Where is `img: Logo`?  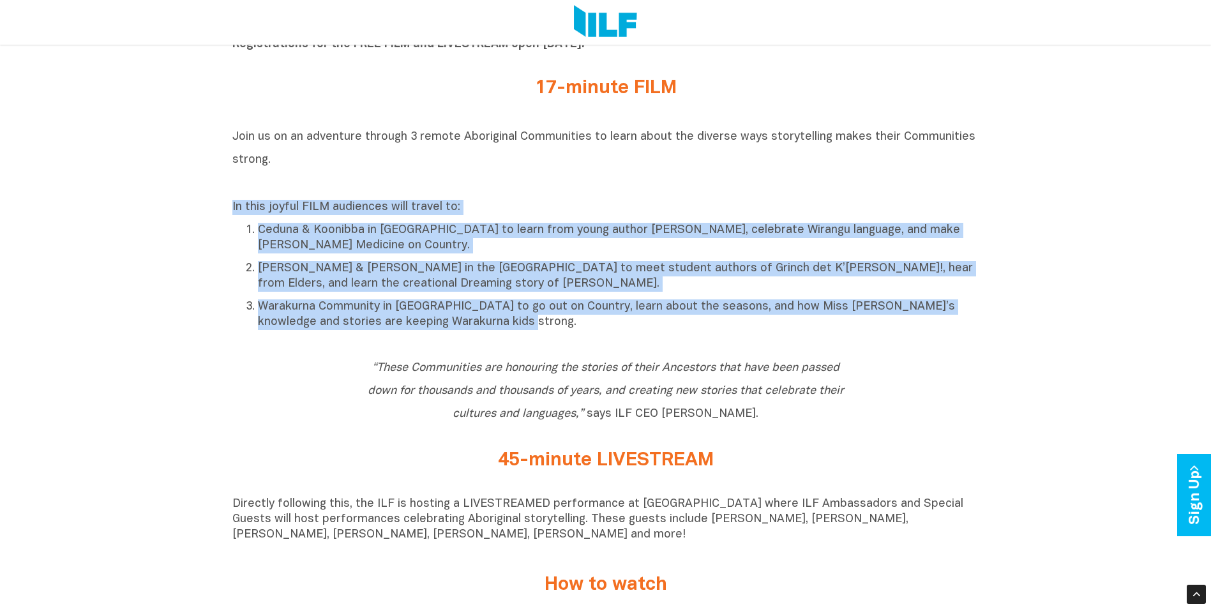
img: Logo is located at coordinates (605, 22).